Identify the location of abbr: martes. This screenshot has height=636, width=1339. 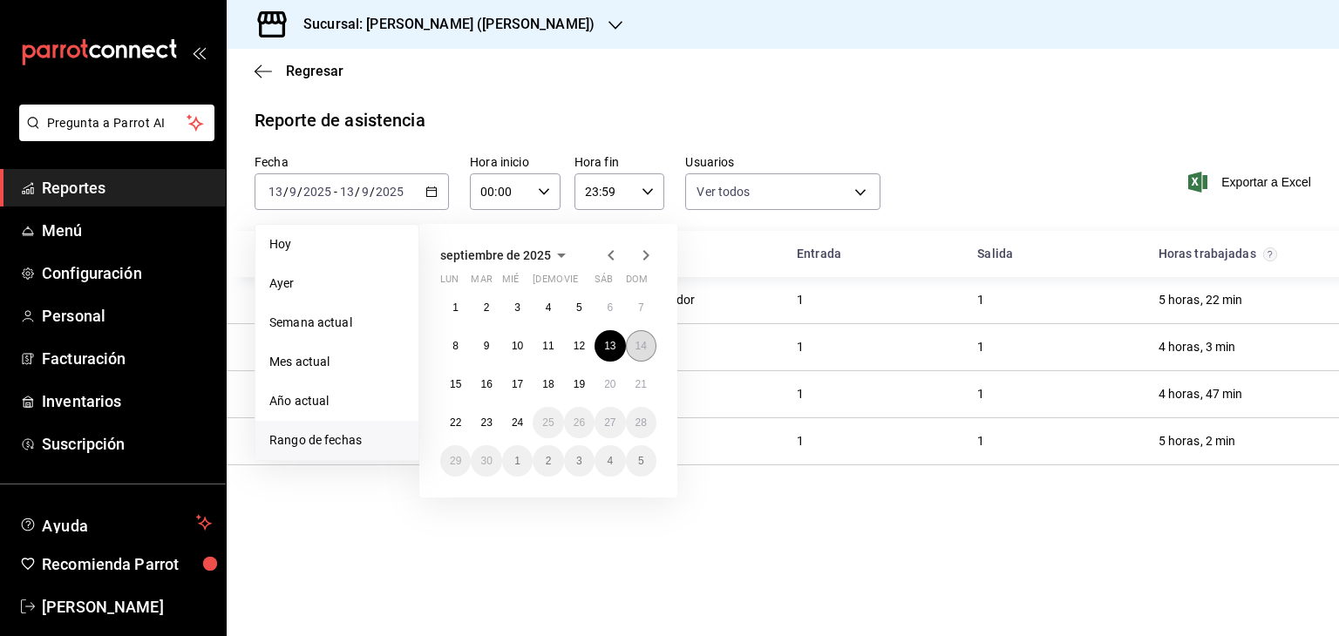
(481, 282).